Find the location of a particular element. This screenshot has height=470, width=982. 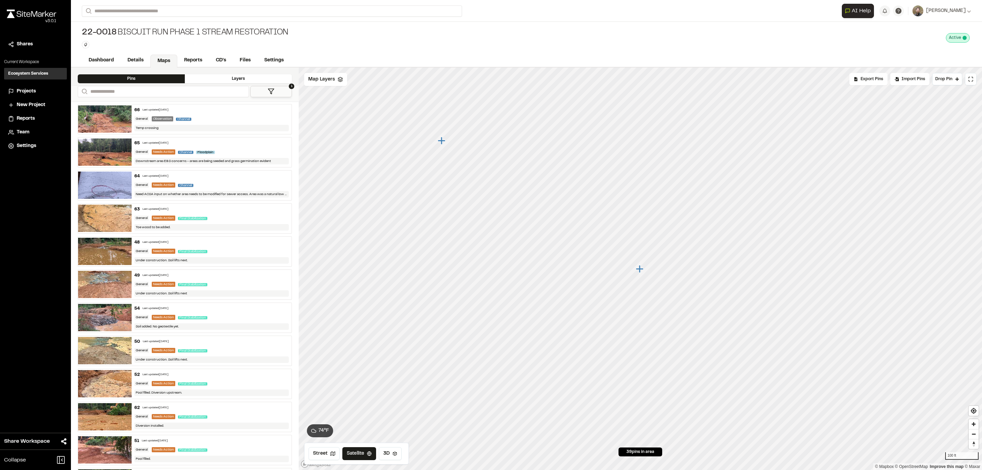

a: Reports is located at coordinates (193, 60).